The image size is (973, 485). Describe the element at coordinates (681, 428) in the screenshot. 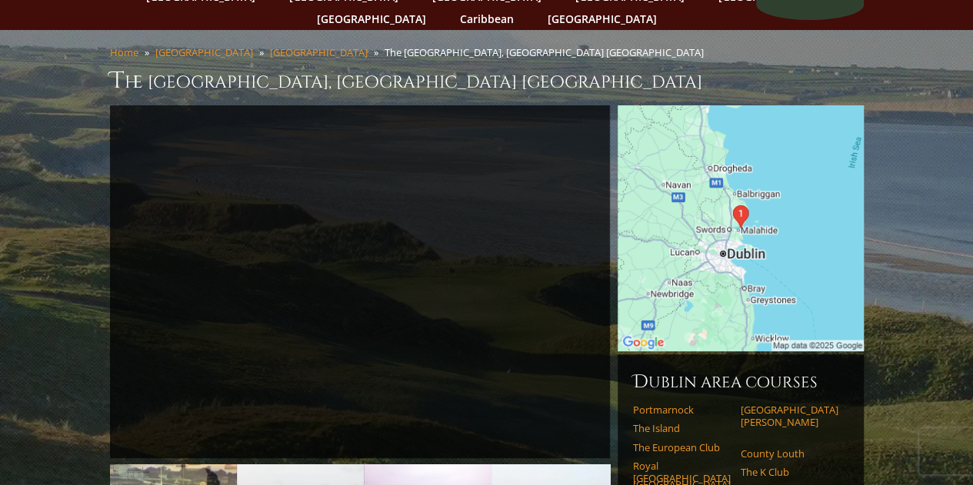

I see `a: The Island` at that location.